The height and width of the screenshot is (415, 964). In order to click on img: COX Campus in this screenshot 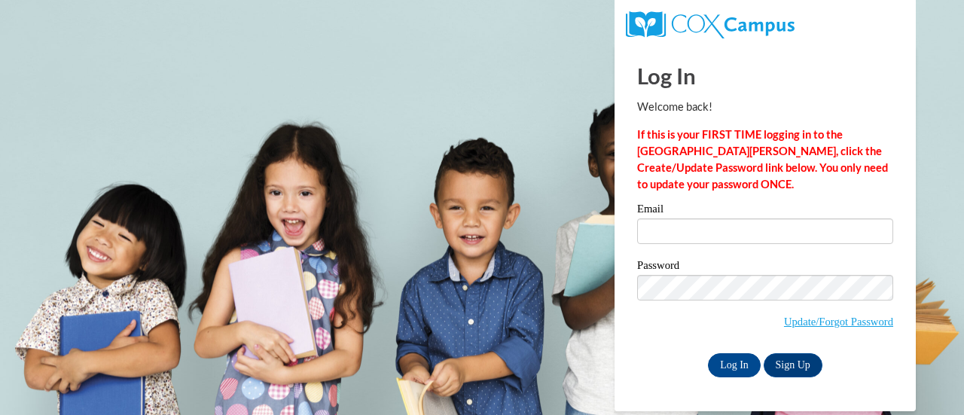, I will do `click(710, 25)`.